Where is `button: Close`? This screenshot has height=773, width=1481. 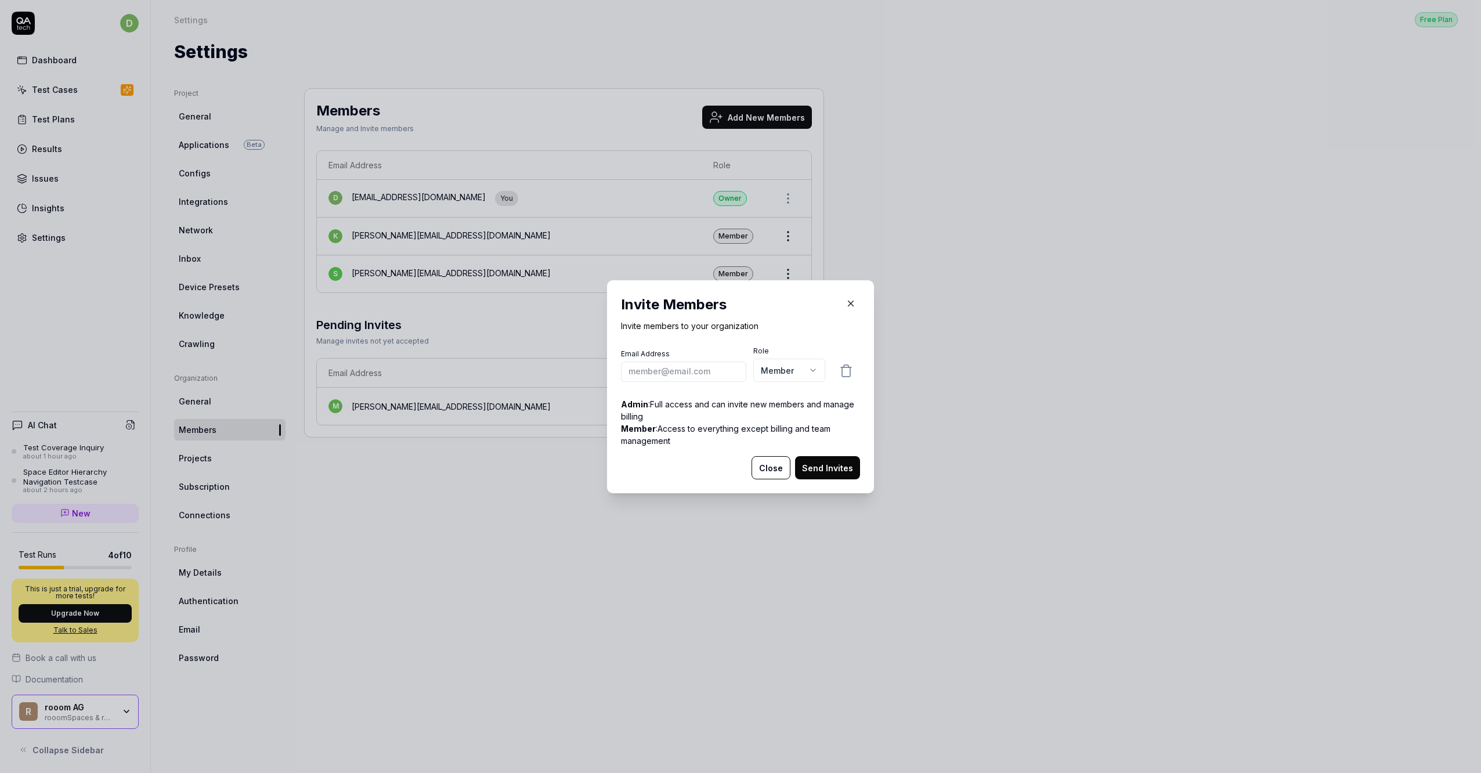
button: Close is located at coordinates (771, 468).